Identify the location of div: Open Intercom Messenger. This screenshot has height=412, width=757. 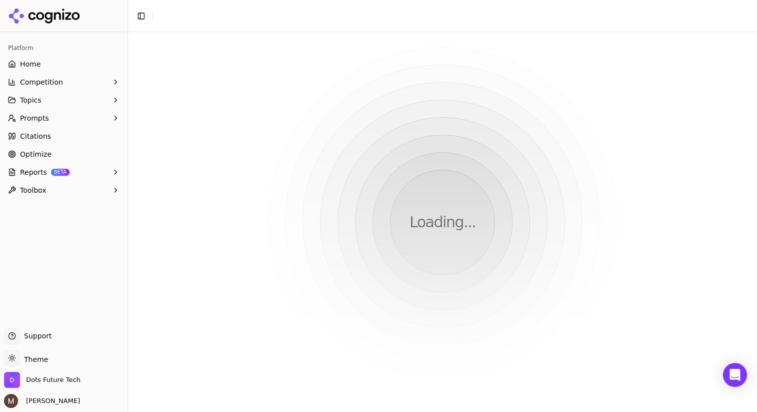
(735, 375).